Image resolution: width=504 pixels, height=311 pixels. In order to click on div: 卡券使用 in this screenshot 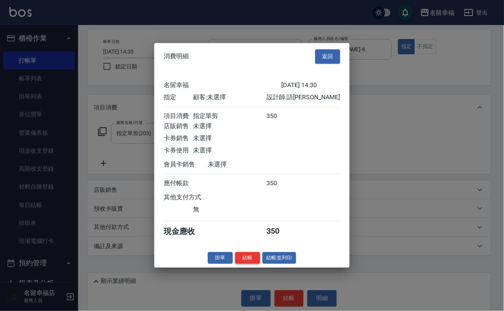, I will do `click(178, 150)`.